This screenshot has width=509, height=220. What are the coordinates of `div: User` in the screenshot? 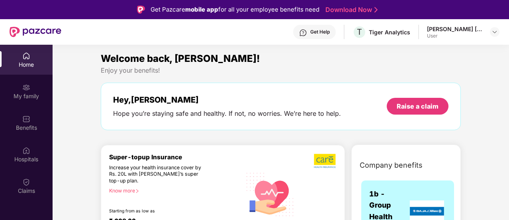 It's located at (455, 36).